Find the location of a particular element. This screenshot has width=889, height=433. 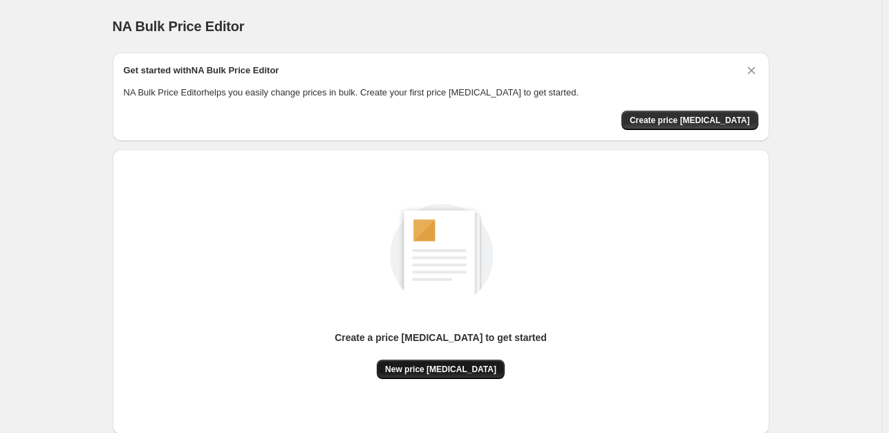

span: NA Bulk Price Editor is located at coordinates (178, 26).